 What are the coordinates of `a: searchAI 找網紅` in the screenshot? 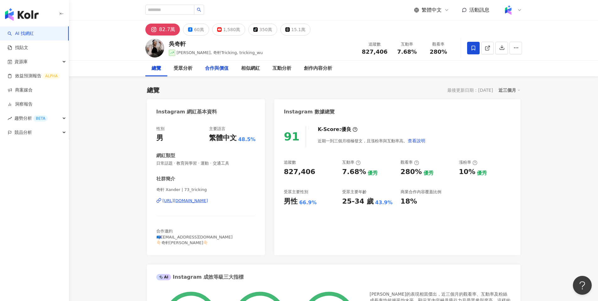 It's located at (21, 34).